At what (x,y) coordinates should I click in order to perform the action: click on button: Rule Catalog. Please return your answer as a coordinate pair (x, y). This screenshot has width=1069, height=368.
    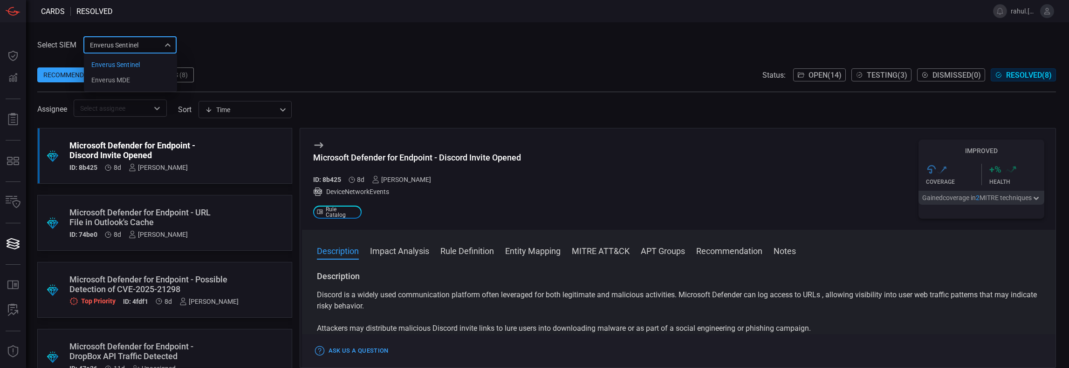
    Looking at the image, I should click on (13, 286).